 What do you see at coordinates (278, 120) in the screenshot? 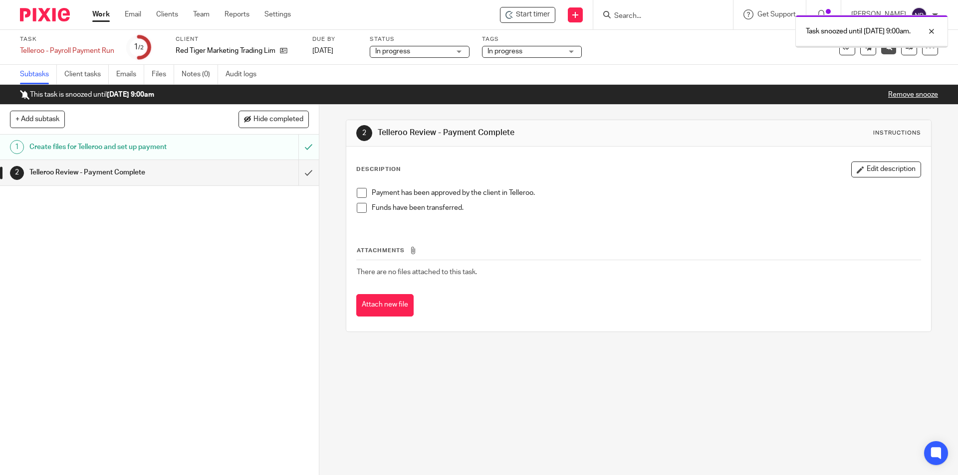
I see `span: Hide completed` at bounding box center [278, 120].